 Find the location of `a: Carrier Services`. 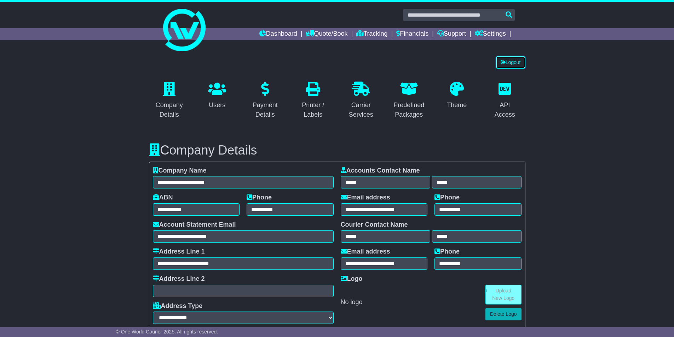

a: Carrier Services is located at coordinates (361, 101).